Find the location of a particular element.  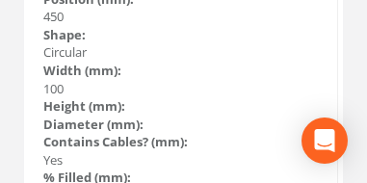

dd: 100 is located at coordinates (183, 89).